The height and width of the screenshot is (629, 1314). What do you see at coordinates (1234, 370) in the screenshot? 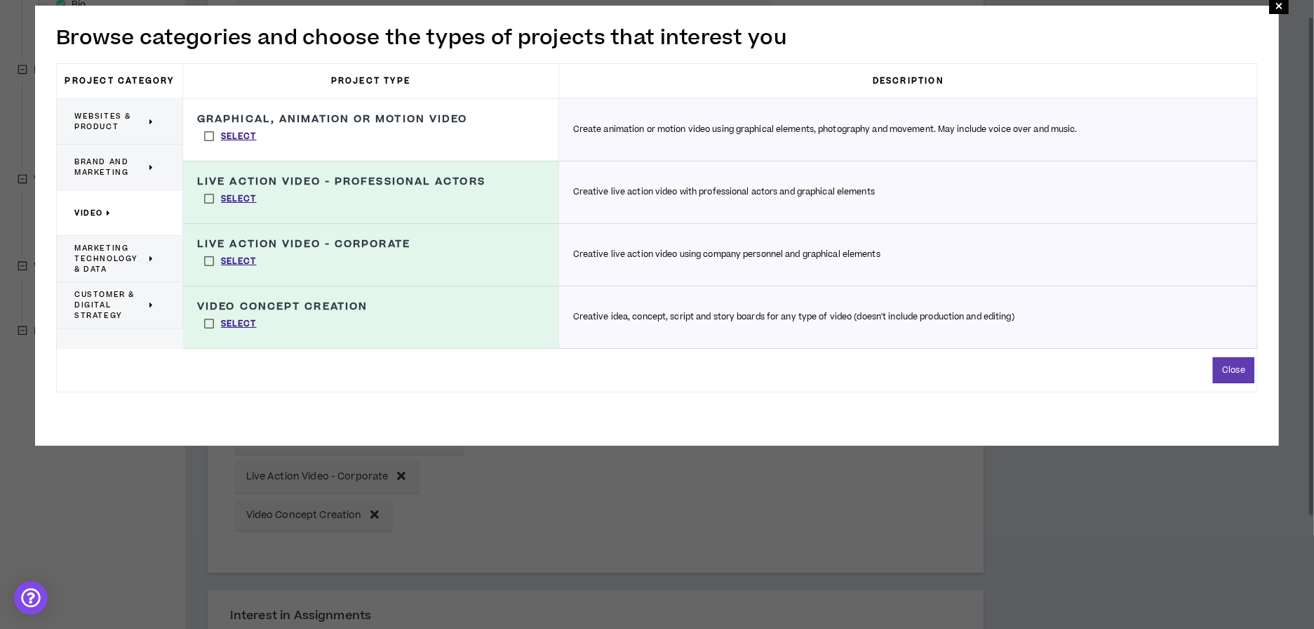
I see `button: Close` at bounding box center [1234, 370].